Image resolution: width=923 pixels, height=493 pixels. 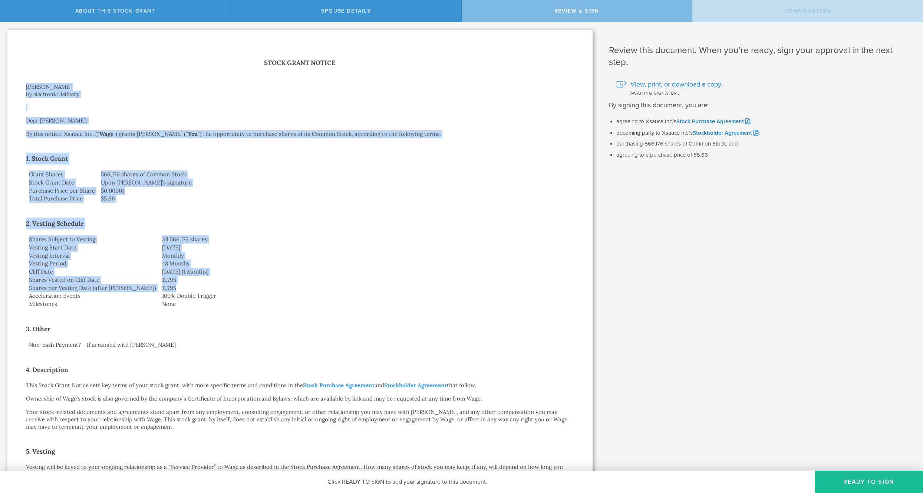 I want to click on i: by electronic delivery, so click(x=53, y=94).